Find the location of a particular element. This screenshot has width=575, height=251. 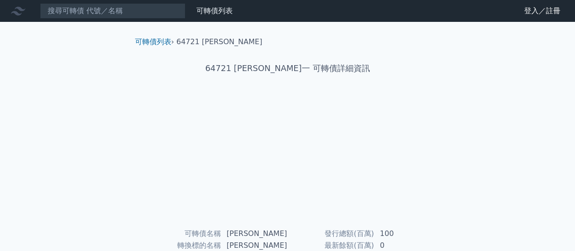

a: 登入／註冊 is located at coordinates (542, 11).